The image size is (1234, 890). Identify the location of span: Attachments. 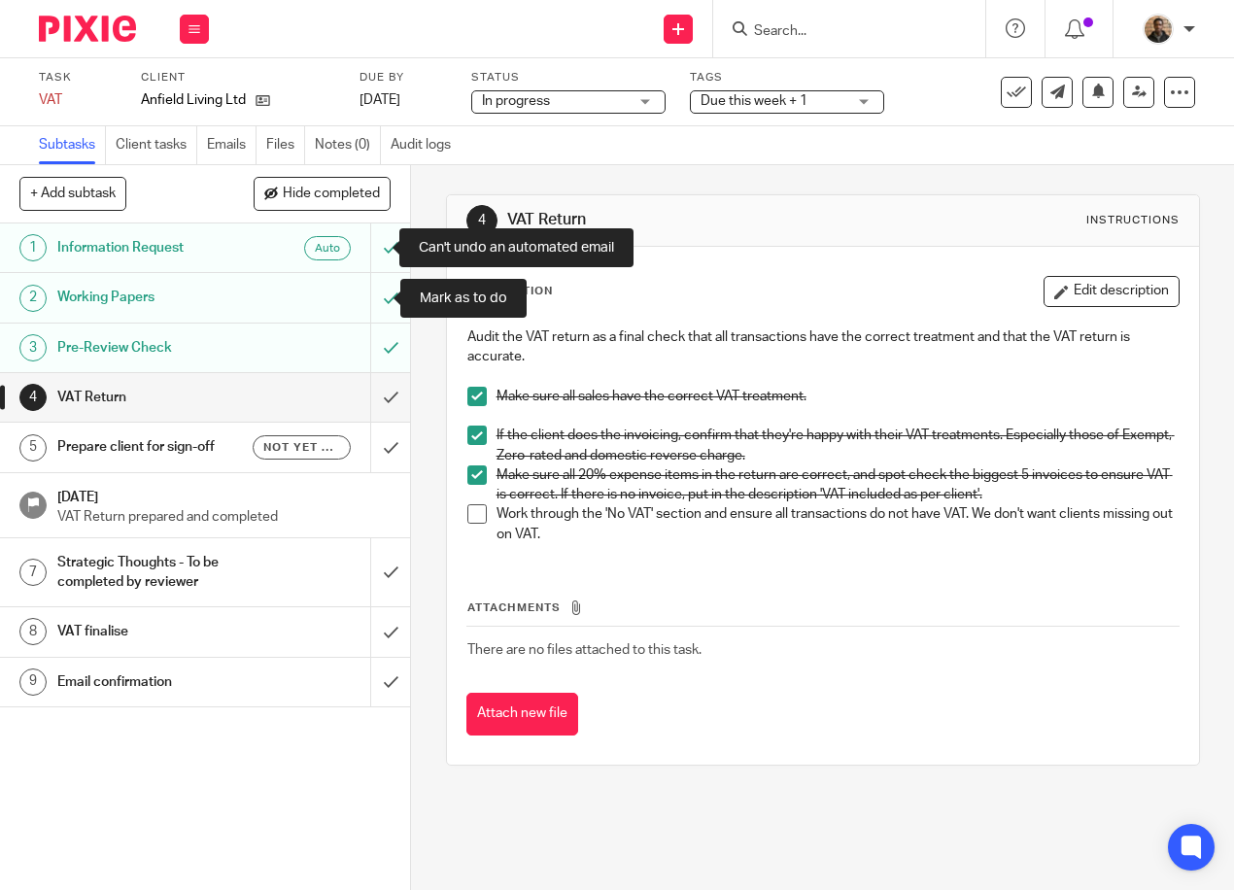
(514, 608).